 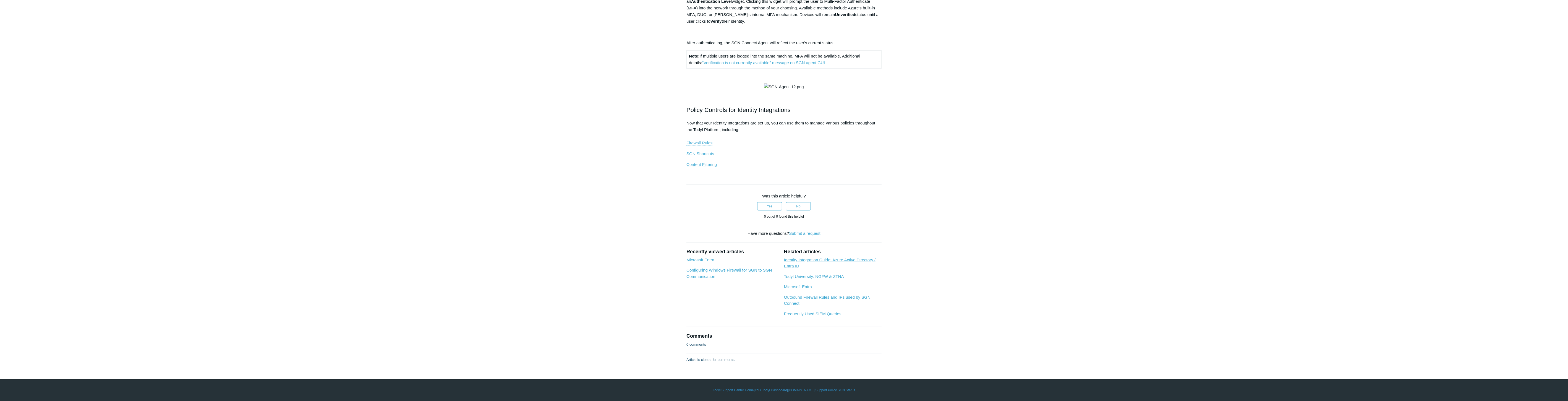 What do you see at coordinates (784, 336) in the screenshot?
I see `h2: Comments` at bounding box center [784, 336].